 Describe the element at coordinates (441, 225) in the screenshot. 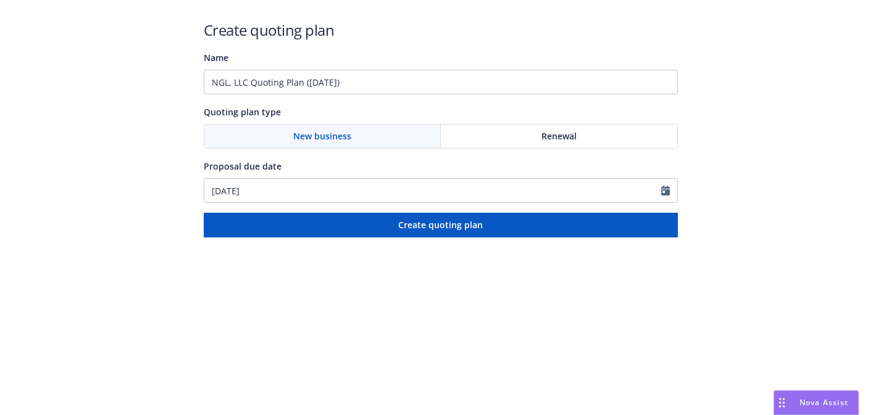

I see `button: Create quoting plan` at that location.